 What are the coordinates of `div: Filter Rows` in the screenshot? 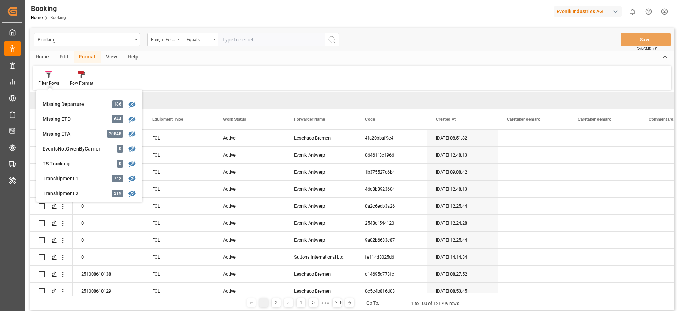 It's located at (49, 83).